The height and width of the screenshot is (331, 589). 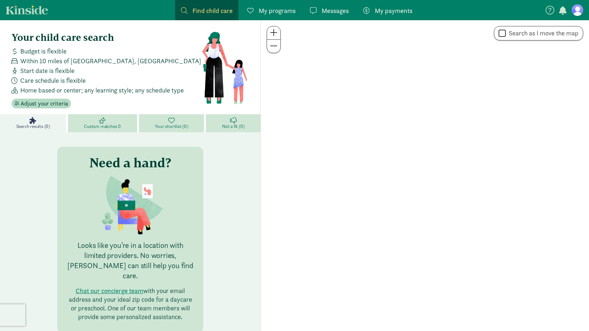 What do you see at coordinates (102, 127) in the screenshot?
I see `span: Custom matches 0` at bounding box center [102, 127].